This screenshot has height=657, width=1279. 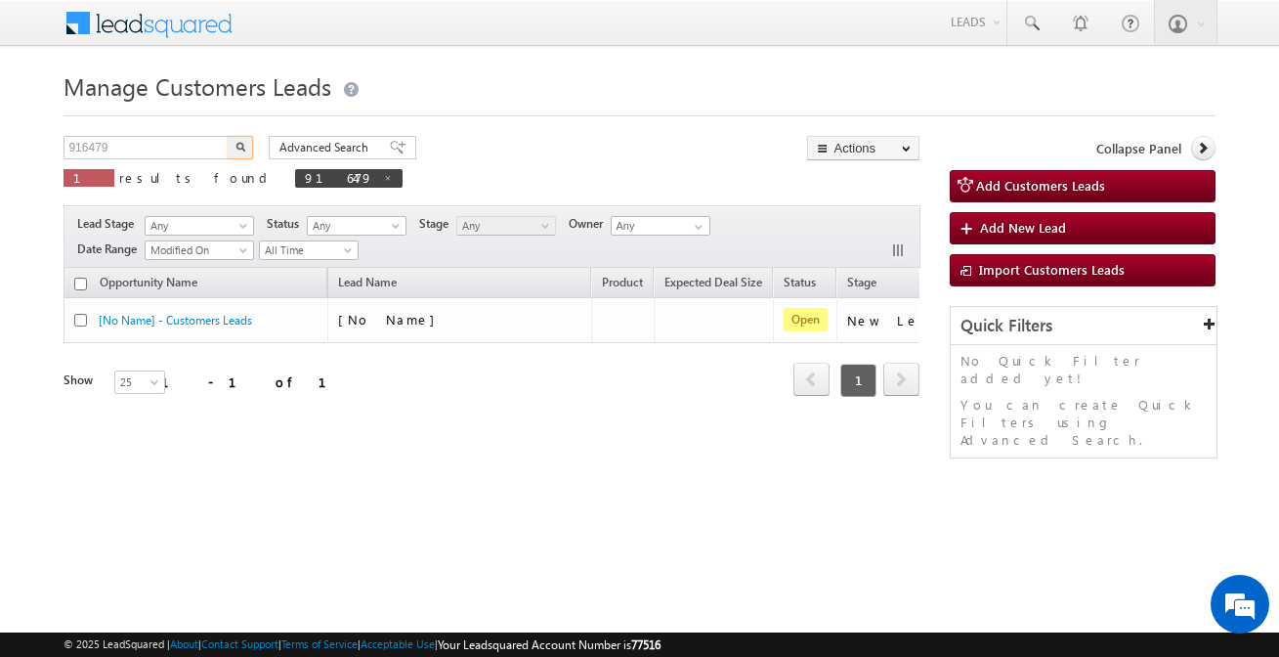 What do you see at coordinates (1023, 227) in the screenshot?
I see `span: Add New Lead` at bounding box center [1023, 227].